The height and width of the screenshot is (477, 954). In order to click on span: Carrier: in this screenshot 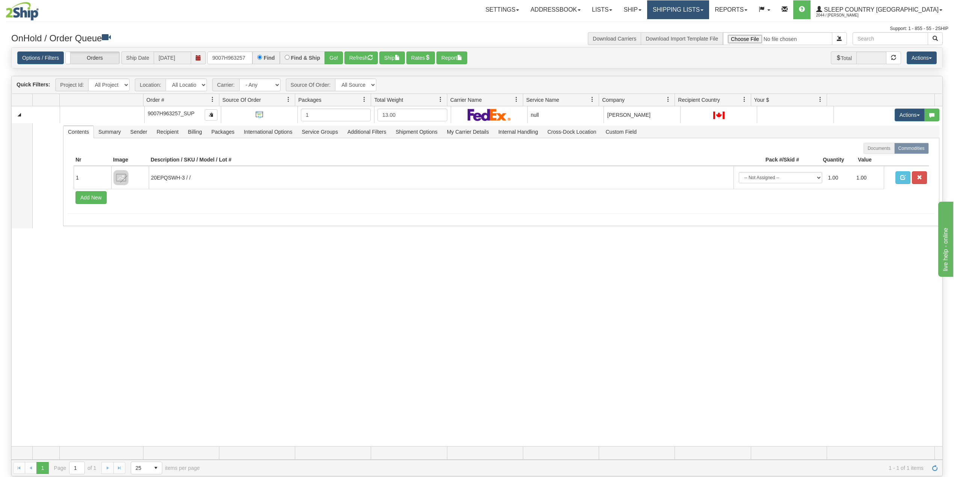, I will do `click(226, 85)`.